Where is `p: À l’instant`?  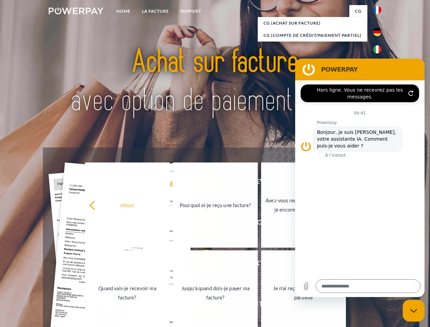 p: À l’instant is located at coordinates (40, 97).